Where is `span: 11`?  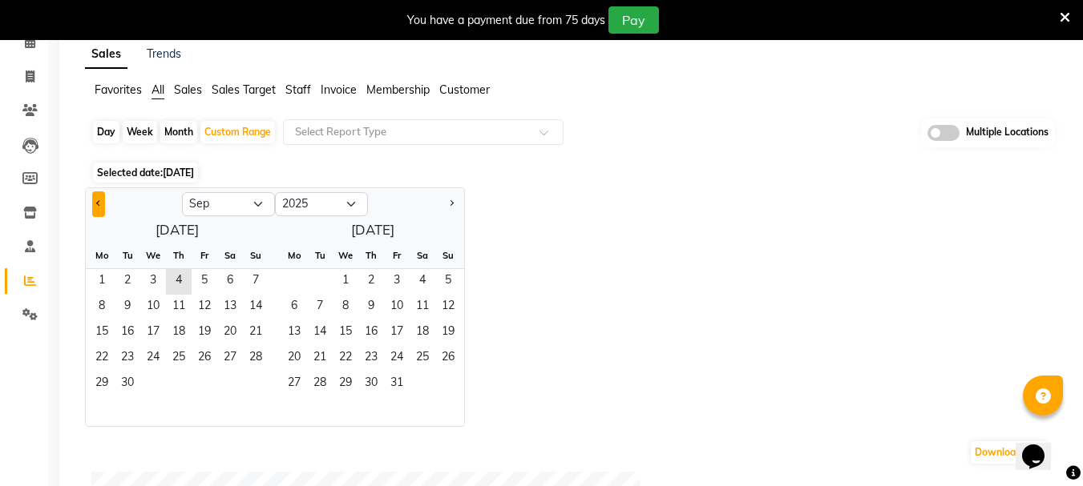
span: 11 is located at coordinates (422, 308).